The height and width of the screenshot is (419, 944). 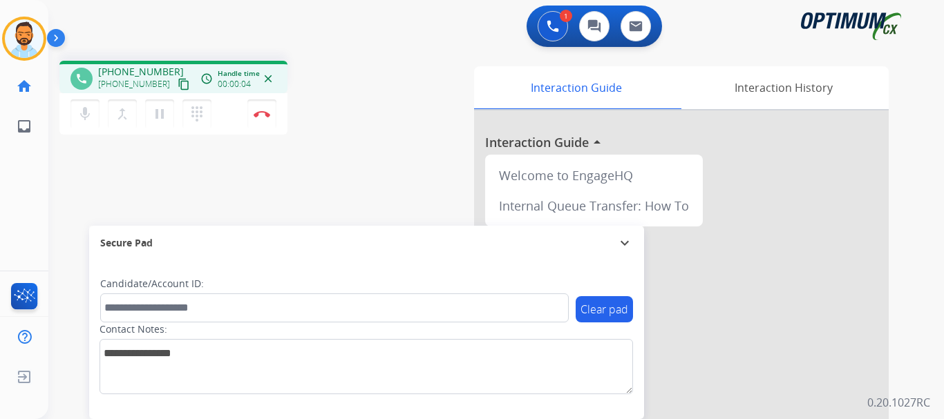 I want to click on mat-icon: content_copy, so click(x=184, y=84).